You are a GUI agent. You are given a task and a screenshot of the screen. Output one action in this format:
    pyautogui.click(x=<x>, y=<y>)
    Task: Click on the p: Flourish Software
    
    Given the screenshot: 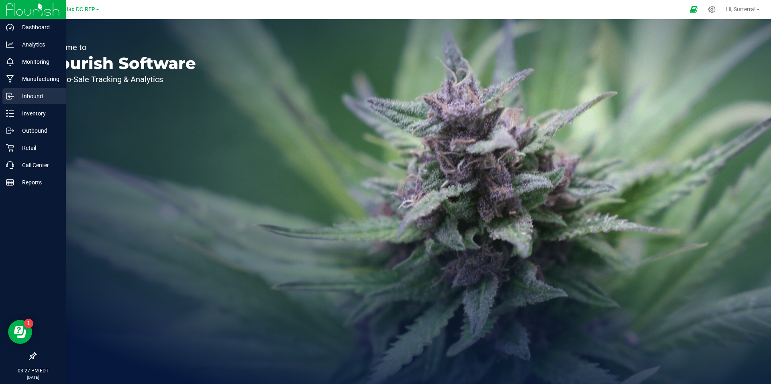 What is the action you would take?
    pyautogui.click(x=120, y=63)
    